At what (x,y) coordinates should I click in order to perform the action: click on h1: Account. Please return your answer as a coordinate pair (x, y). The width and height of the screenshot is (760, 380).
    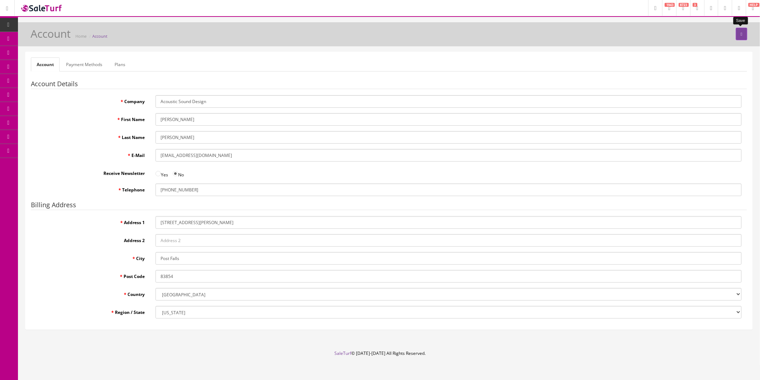
    Looking at the image, I should click on (51, 33).